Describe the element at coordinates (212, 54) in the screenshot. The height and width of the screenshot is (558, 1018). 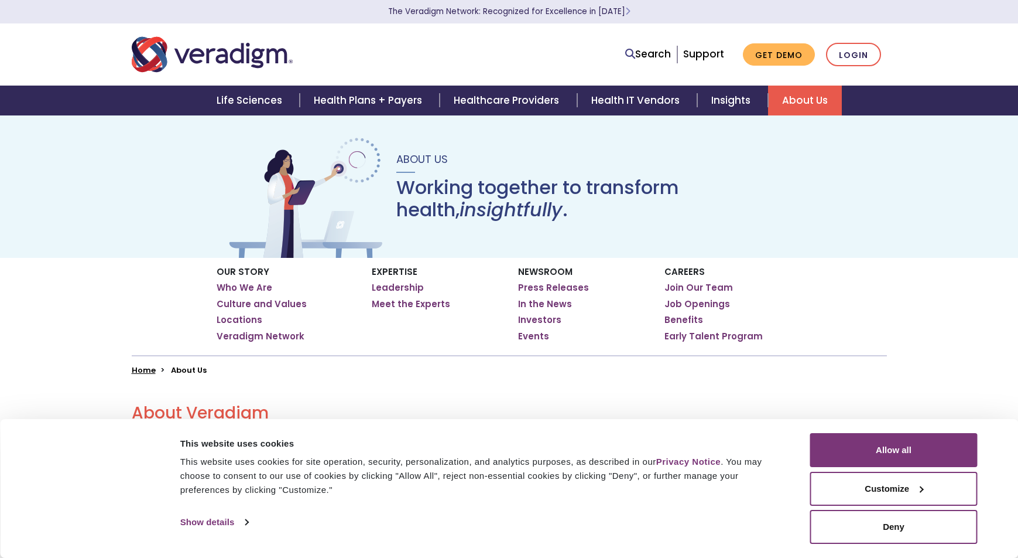
I see `img: Veradigm logo` at that location.